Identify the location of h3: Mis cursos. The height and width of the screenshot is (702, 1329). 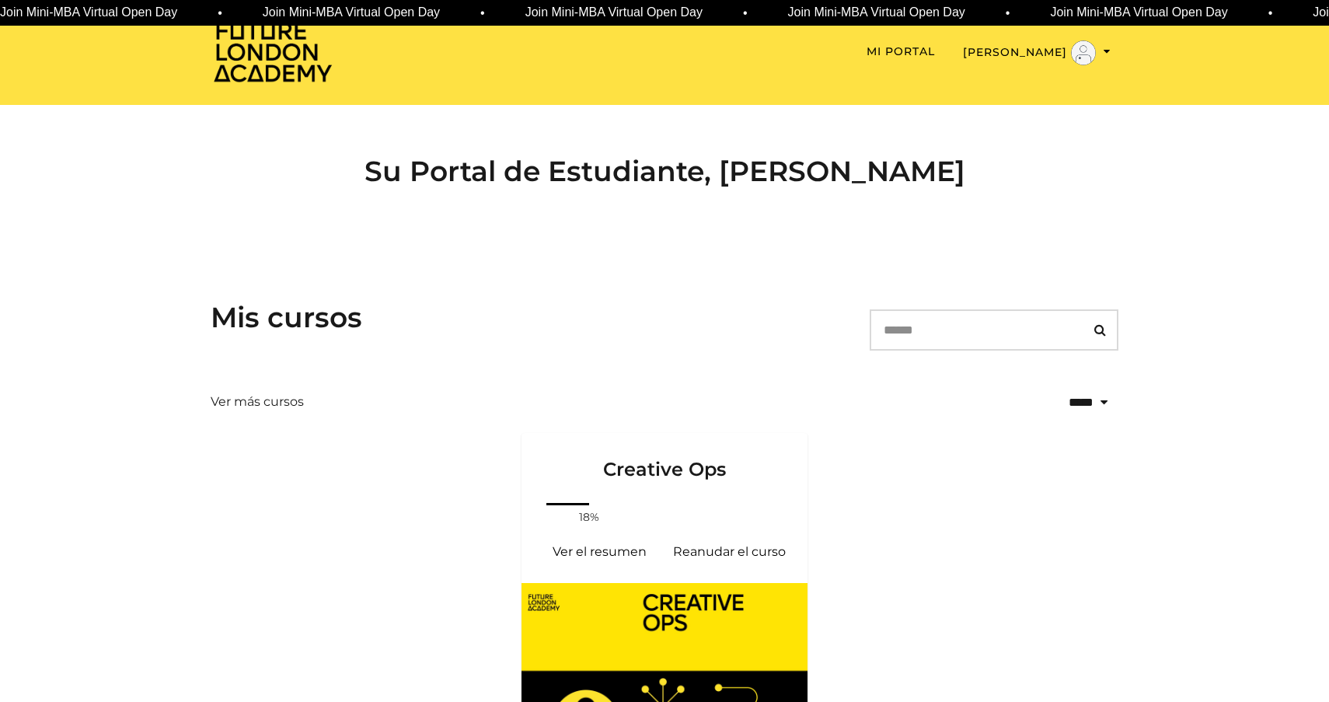
(286, 317).